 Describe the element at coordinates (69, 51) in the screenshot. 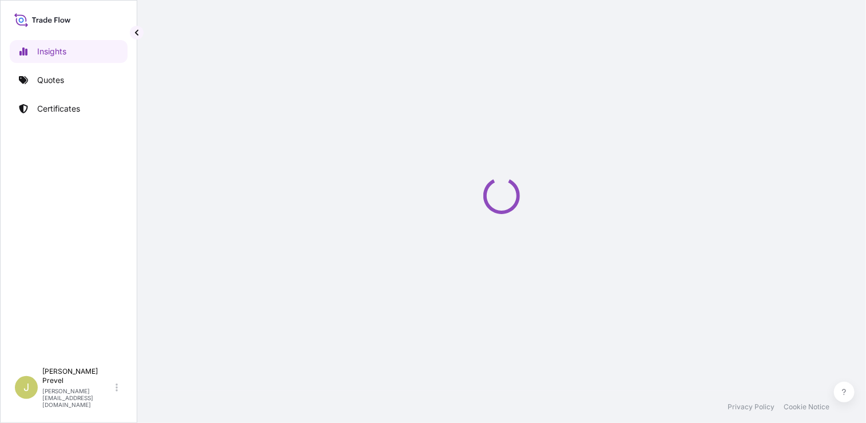

I see `a: Insights` at that location.